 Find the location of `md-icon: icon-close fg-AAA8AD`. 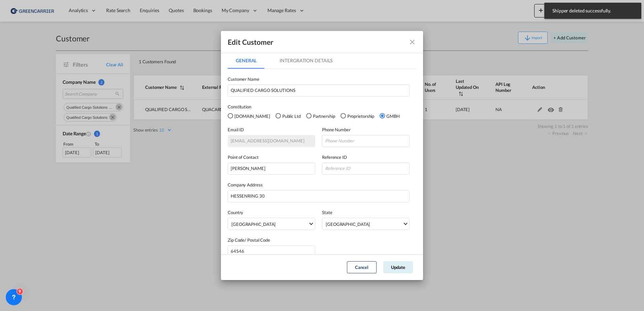

md-icon: icon-close fg-AAA8AD is located at coordinates (412, 42).